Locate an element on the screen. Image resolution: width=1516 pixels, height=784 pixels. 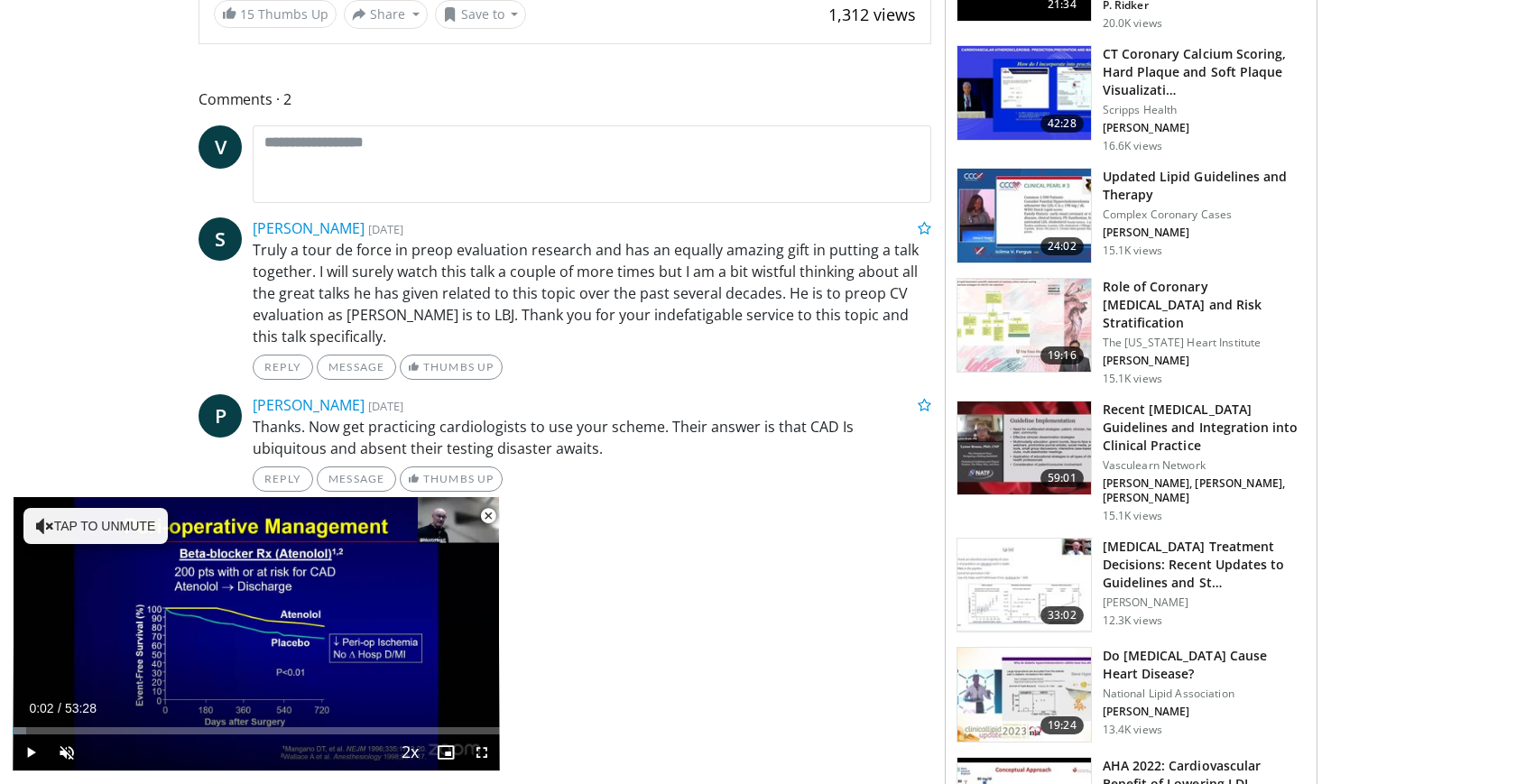
p: Complex Coronary Cases is located at coordinates (1204, 215).